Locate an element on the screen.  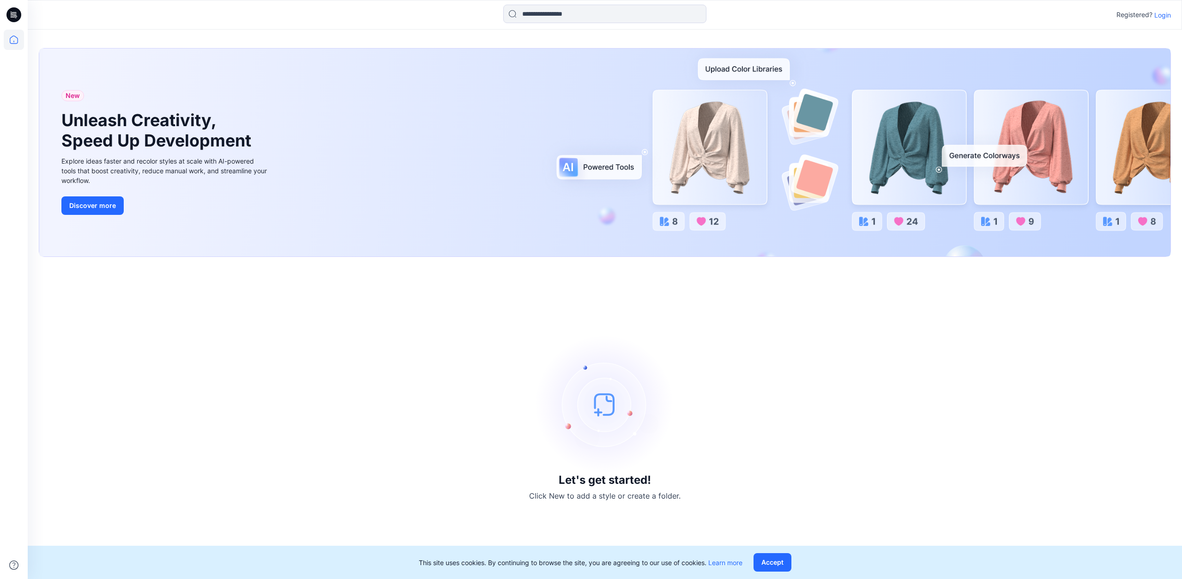
div: Explore ideas faster and recolor styles at scale with AI-powered tools that boost creativity, red... is located at coordinates (165, 170).